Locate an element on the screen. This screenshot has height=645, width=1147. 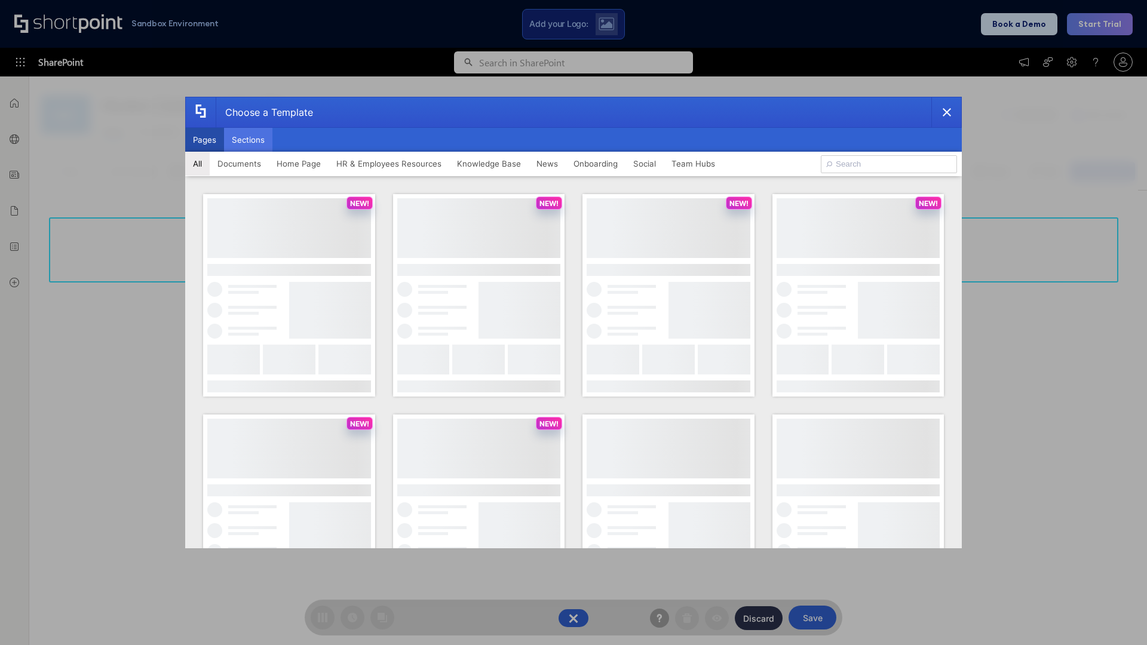
button: Documents is located at coordinates (239, 164).